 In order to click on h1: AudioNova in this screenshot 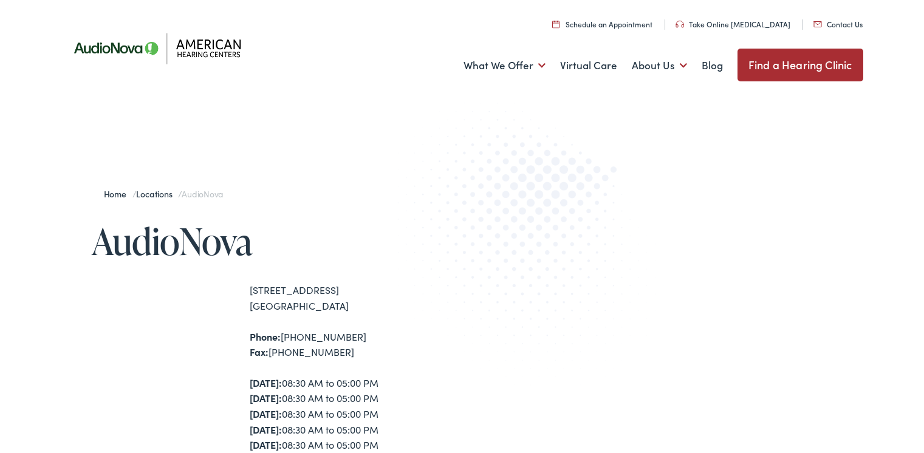, I will do `click(277, 241)`.